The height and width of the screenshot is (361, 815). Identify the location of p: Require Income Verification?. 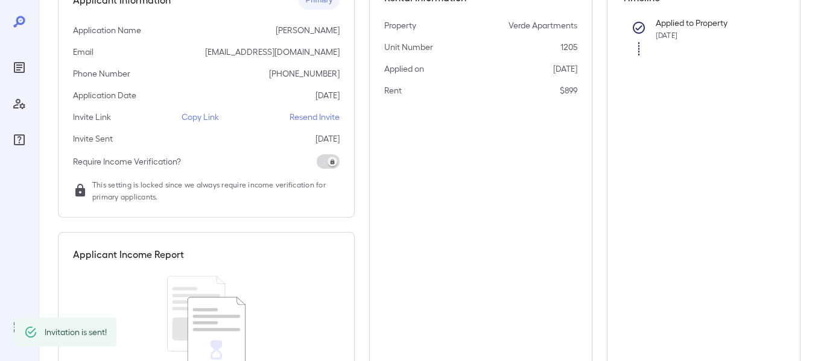
(127, 162).